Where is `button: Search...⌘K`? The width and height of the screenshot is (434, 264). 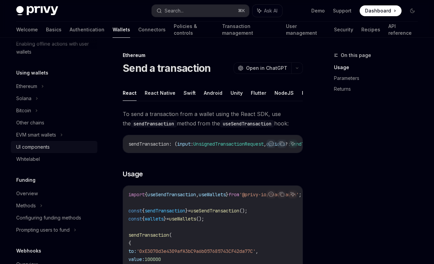 button: Search...⌘K is located at coordinates (200, 11).